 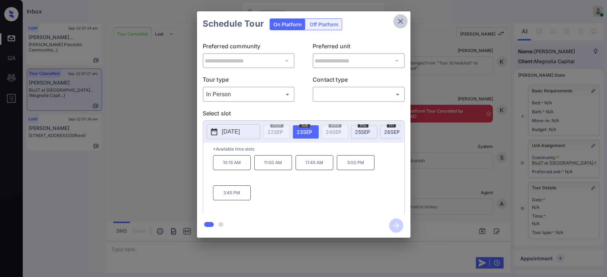 What do you see at coordinates (391, 125) in the screenshot?
I see `span: fri` at bounding box center [391, 125].